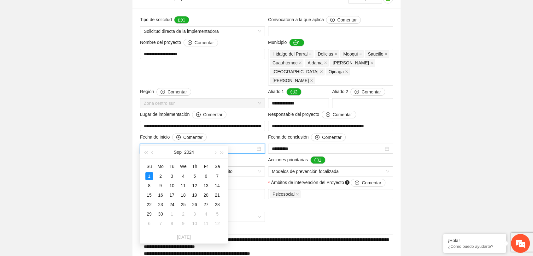  Describe the element at coordinates (206, 223) in the screenshot. I see `div: 11` at that location.